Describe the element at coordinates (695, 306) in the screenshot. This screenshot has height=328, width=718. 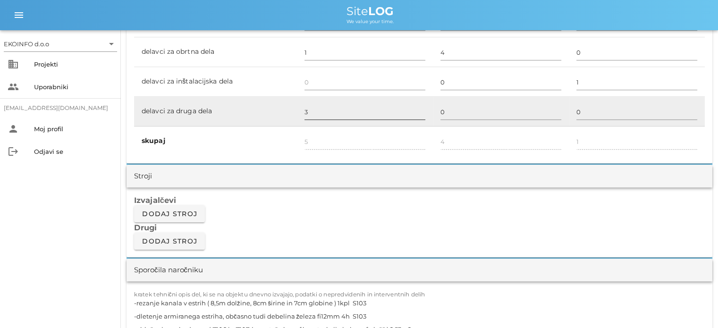
I see `div: Pripomoček za klepet` at that location.